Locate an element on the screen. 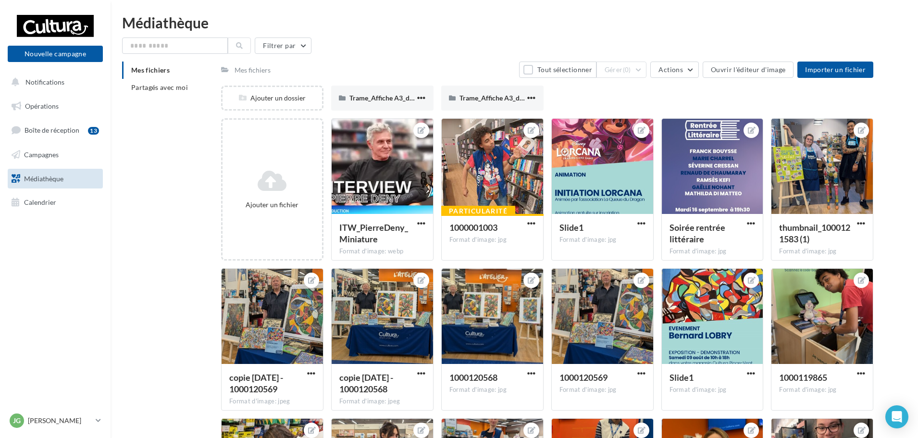  button: Notifications is located at coordinates (53, 82).